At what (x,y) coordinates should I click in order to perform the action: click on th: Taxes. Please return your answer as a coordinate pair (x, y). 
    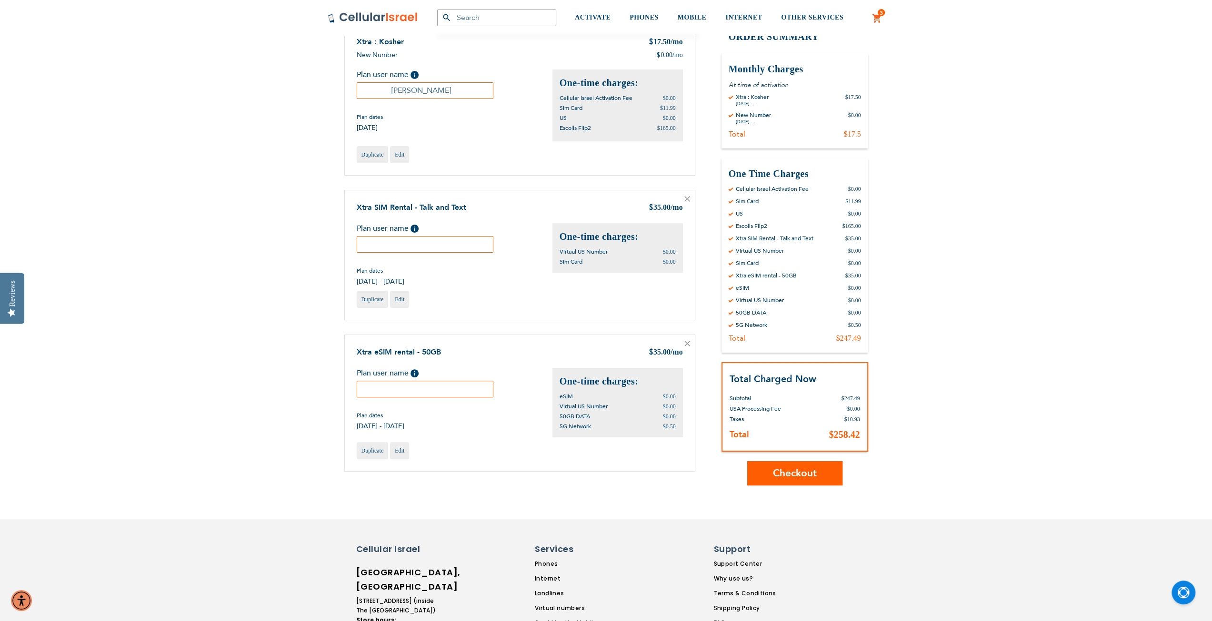
    Looking at the image, I should click on (770, 420).